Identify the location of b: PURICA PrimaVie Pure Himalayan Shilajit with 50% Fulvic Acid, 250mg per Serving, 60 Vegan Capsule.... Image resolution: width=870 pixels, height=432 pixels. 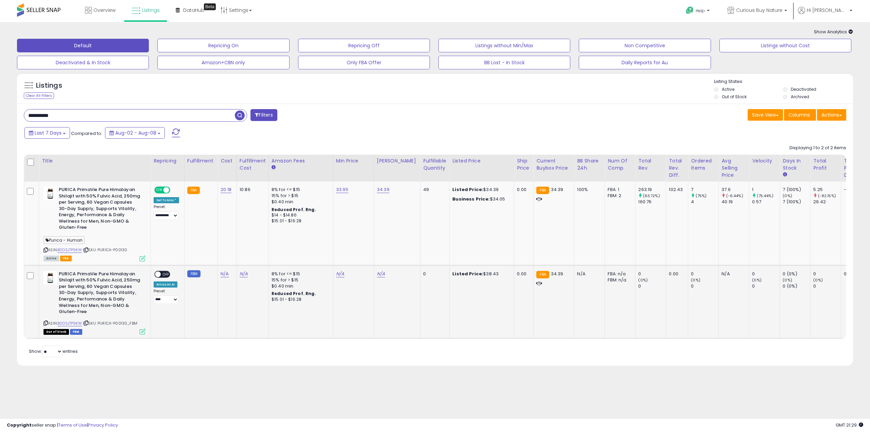
(100, 209).